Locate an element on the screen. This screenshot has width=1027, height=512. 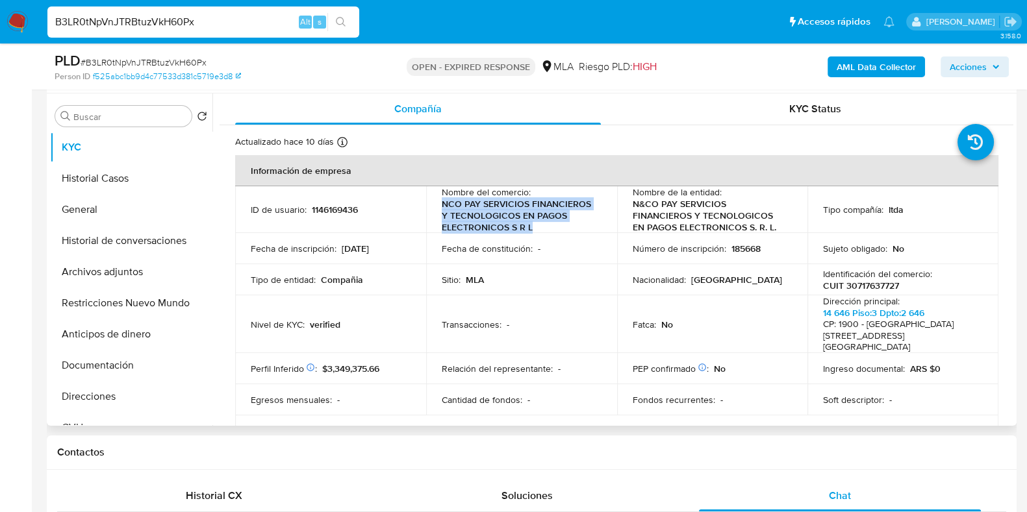
p: Número de inscripción : is located at coordinates (679, 249).